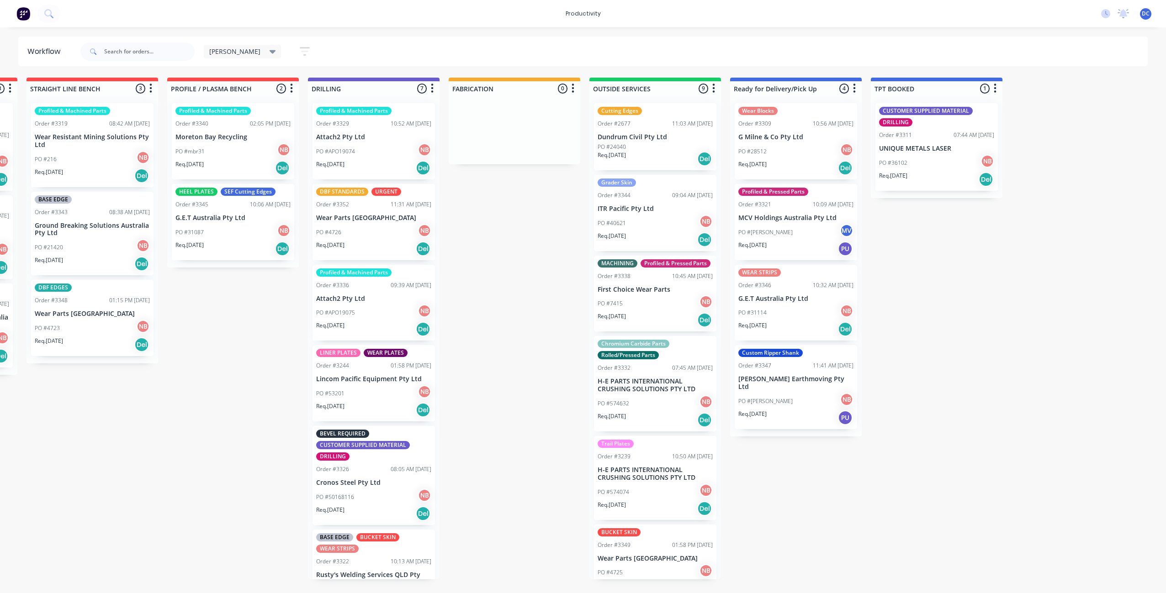 The height and width of the screenshot is (593, 1166). Describe the element at coordinates (895, 135) in the screenshot. I see `div: Order #3311` at that location.